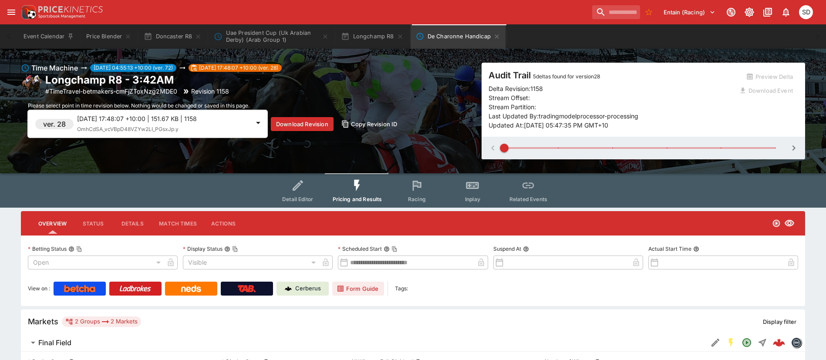 This screenshot has height=360, width=826. What do you see at coordinates (402, 289) in the screenshot?
I see `label: Tags:` at bounding box center [402, 289].